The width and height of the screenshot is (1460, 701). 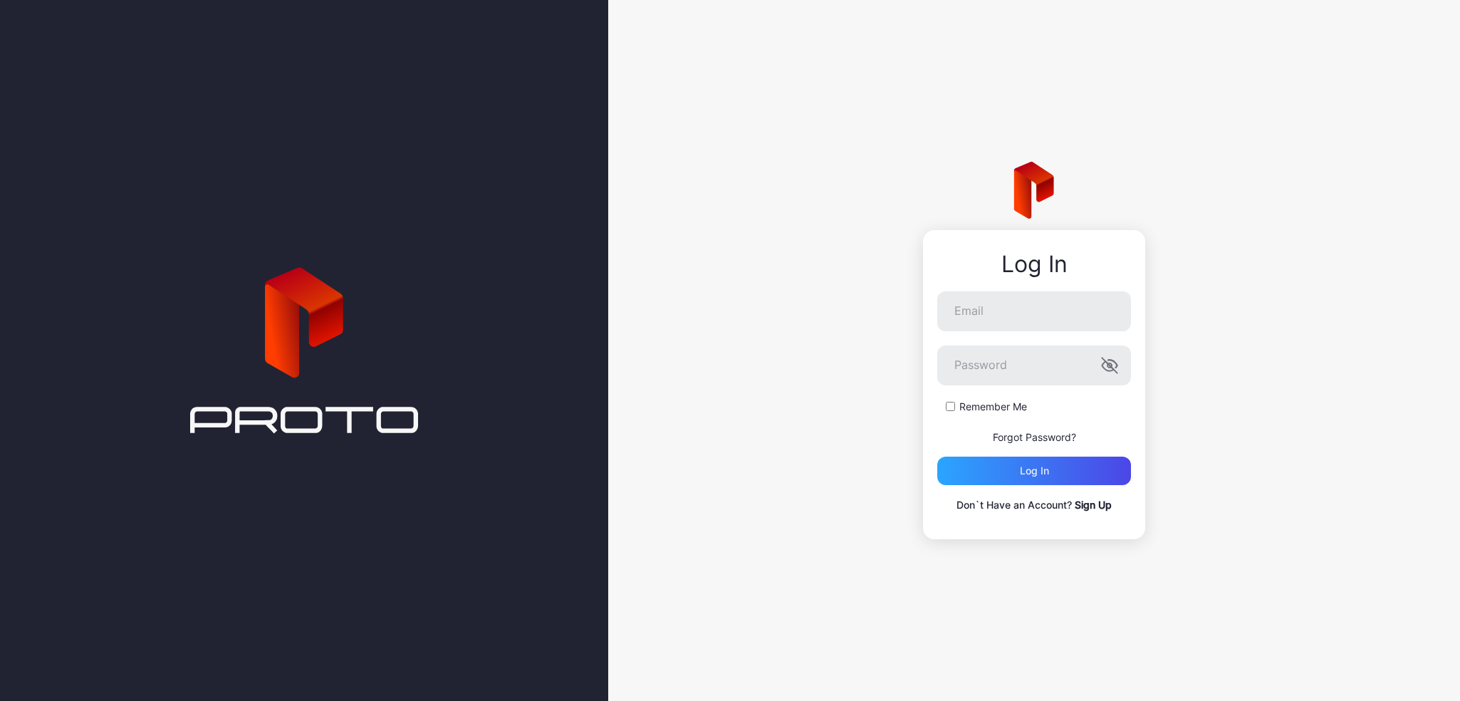 I want to click on div: Log In, so click(x=1034, y=264).